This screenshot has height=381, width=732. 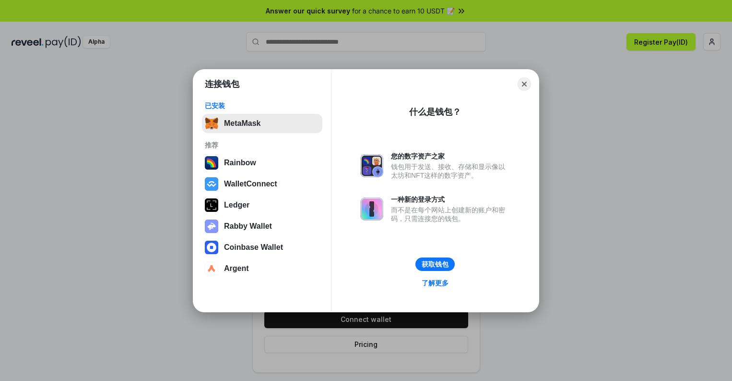 What do you see at coordinates (262, 226) in the screenshot?
I see `button: Rabby Wallet` at bounding box center [262, 226].